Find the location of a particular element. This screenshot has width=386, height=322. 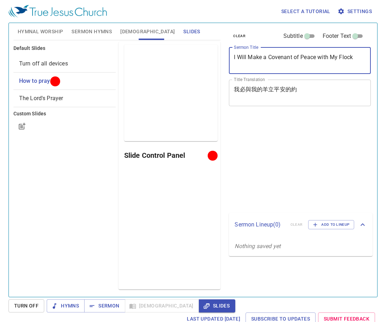

h6: Default Slides is located at coordinates (64, 48).